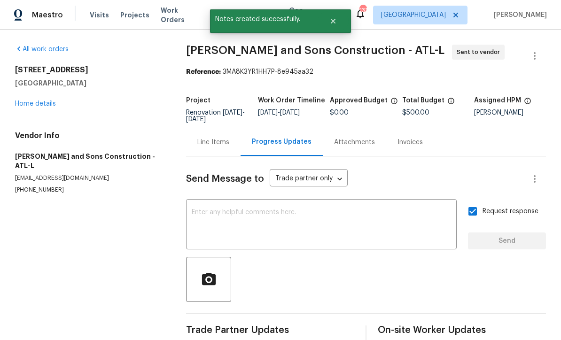 This screenshot has width=561, height=340. I want to click on div: Line Items, so click(213, 142).